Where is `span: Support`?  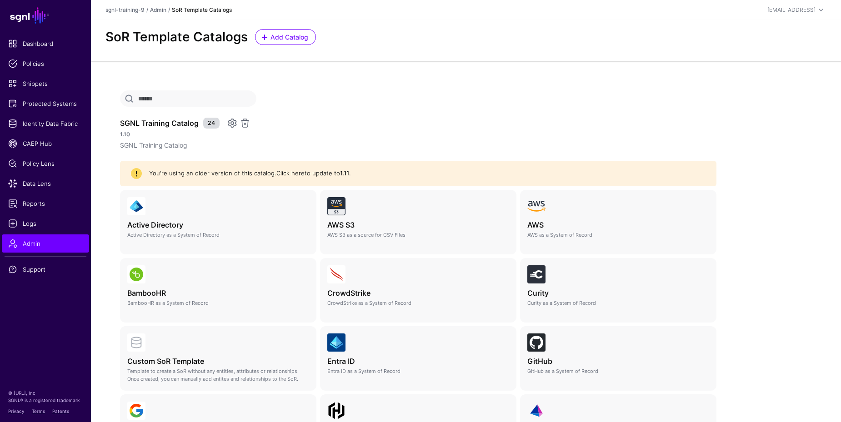
span: Support is located at coordinates (45, 270).